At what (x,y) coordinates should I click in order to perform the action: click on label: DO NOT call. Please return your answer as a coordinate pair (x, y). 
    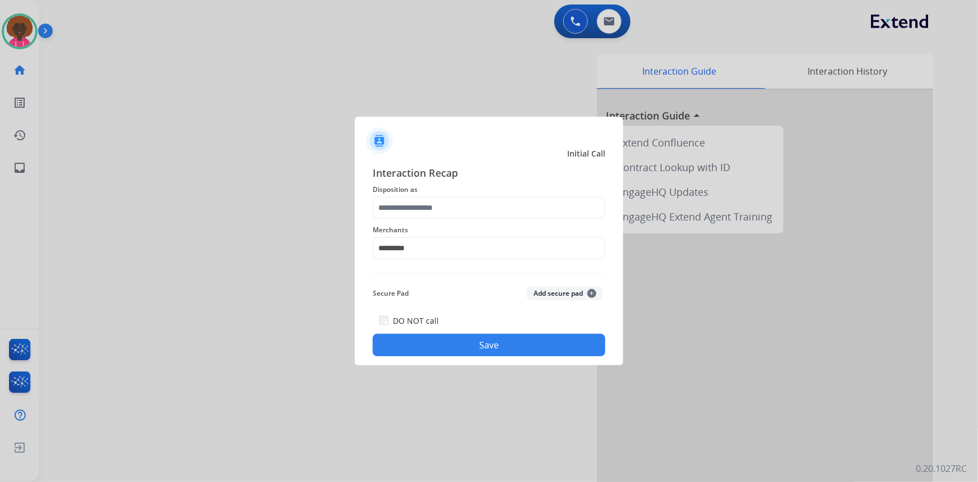
    Looking at the image, I should click on (416, 321).